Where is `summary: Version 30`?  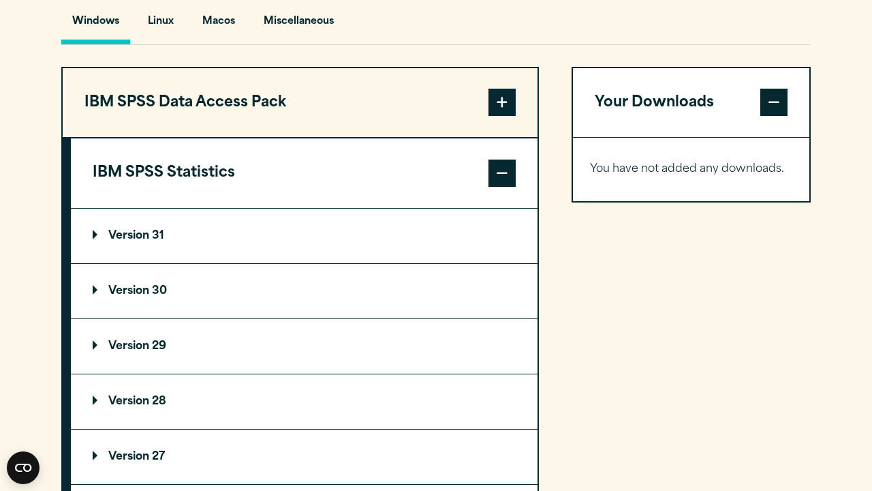 summary: Version 30 is located at coordinates (304, 291).